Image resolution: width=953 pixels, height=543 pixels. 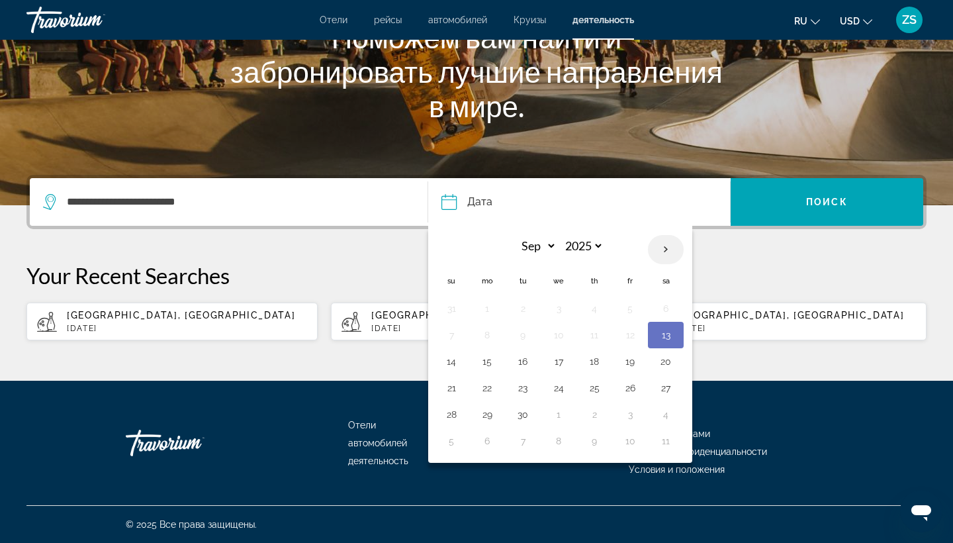 I want to click on button: Day 29, so click(x=487, y=414).